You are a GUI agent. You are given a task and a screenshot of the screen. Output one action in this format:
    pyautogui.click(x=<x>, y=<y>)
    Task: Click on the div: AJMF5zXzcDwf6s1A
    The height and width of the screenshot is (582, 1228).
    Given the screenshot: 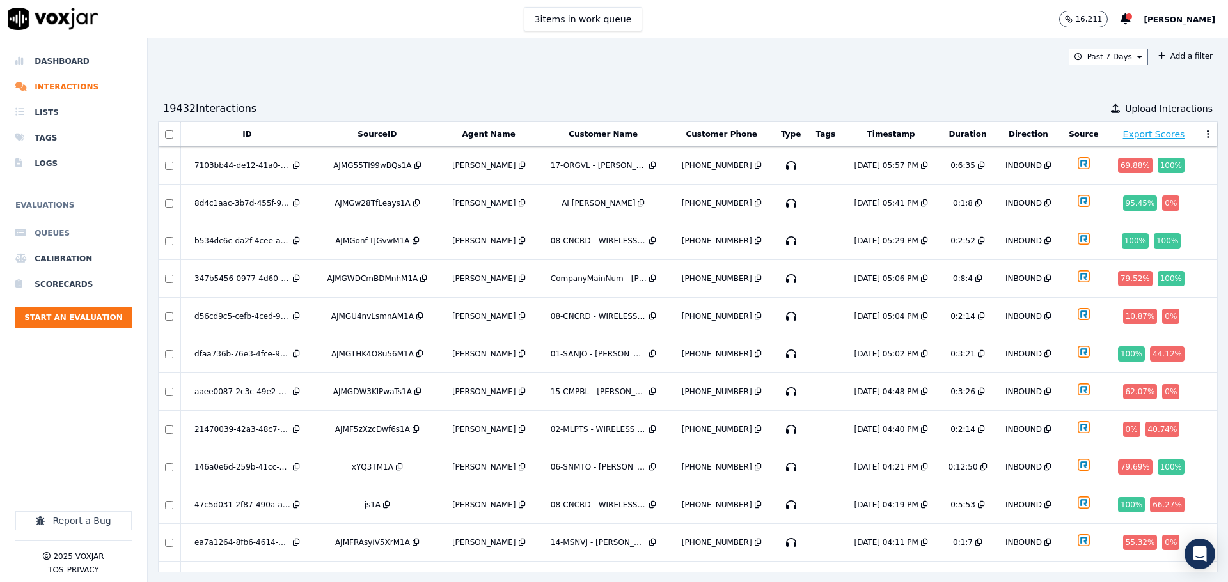 What is the action you would take?
    pyautogui.click(x=372, y=430)
    